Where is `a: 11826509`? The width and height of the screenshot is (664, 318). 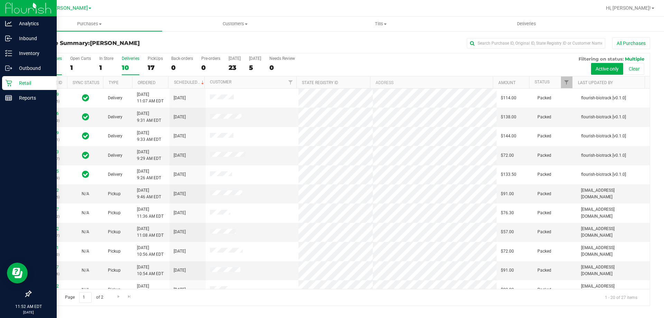 a: 11826509 is located at coordinates (49, 133).